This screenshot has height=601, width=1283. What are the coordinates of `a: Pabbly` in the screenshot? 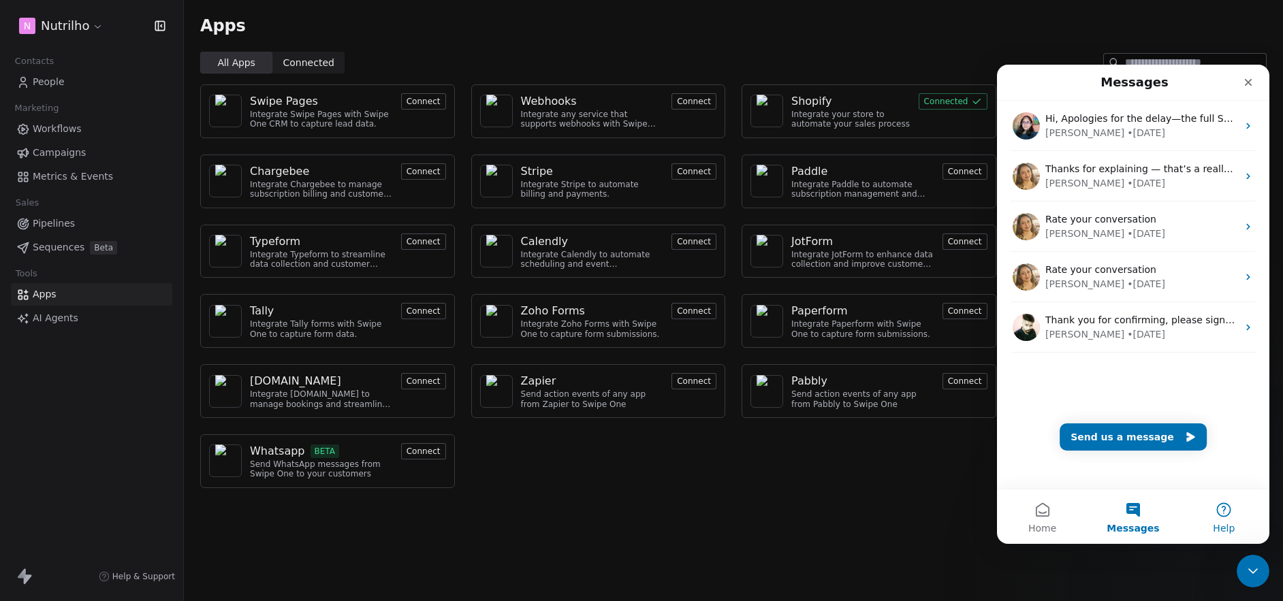 It's located at (863, 381).